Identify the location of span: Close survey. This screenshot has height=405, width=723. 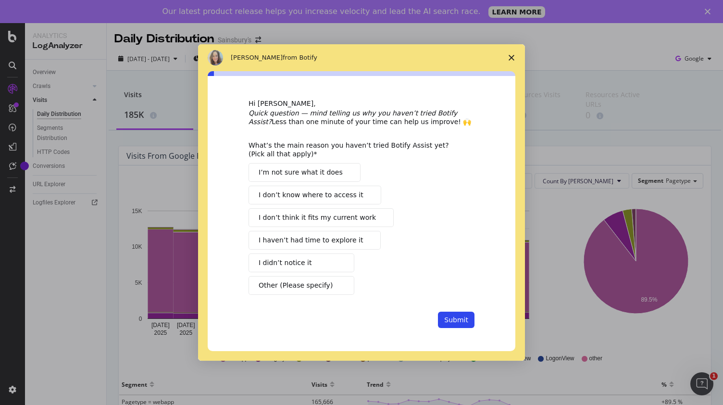
(511, 58).